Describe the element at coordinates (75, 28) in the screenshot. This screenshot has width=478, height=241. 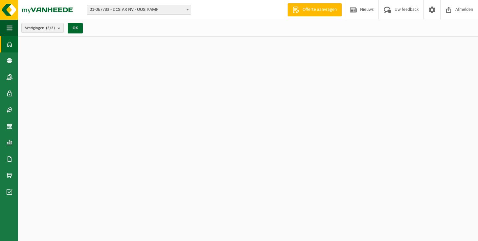
I see `button: OK` at that location.